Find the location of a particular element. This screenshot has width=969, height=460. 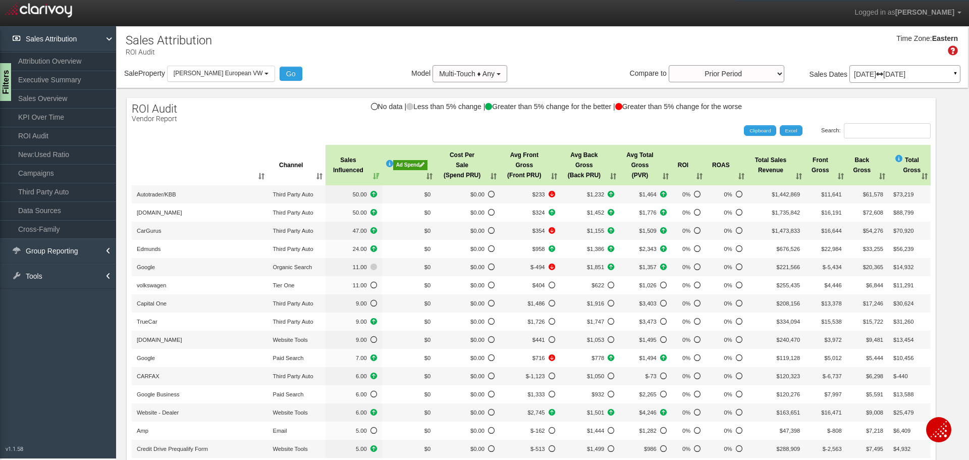

th: BackGross: activate to sort column ascending is located at coordinates (868, 165).